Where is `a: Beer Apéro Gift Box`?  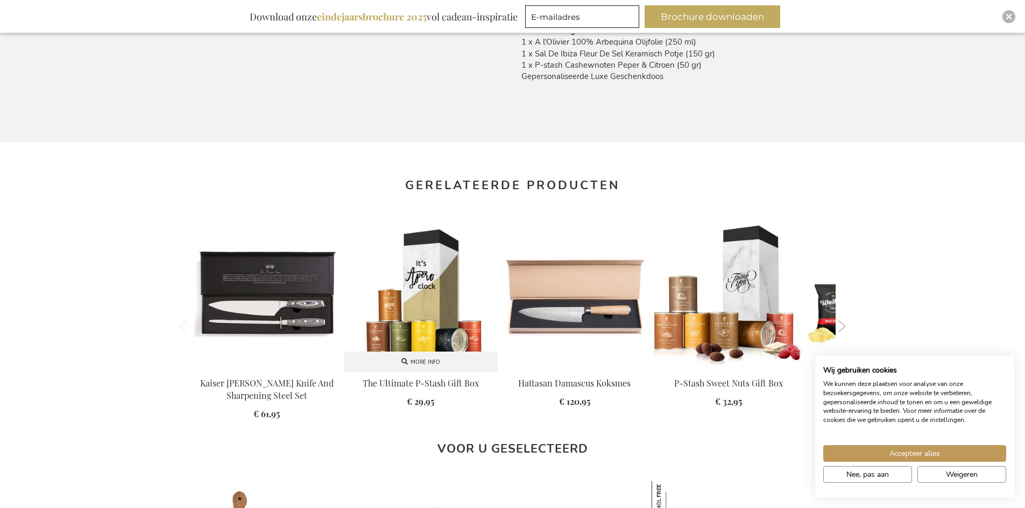
a: Beer Apéro Gift Box is located at coordinates (575, 369).